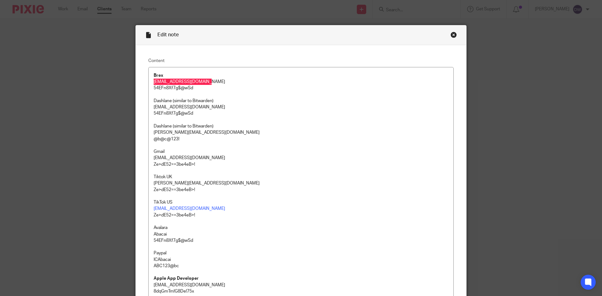  I want to click on p: Abacai, so click(301, 234).